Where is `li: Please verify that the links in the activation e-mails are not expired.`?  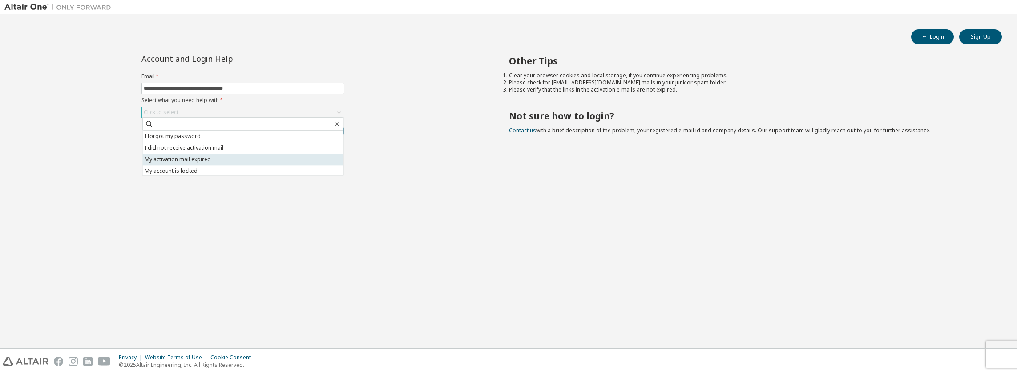
li: Please verify that the links in the activation e-mails are not expired. is located at coordinates (747, 90).